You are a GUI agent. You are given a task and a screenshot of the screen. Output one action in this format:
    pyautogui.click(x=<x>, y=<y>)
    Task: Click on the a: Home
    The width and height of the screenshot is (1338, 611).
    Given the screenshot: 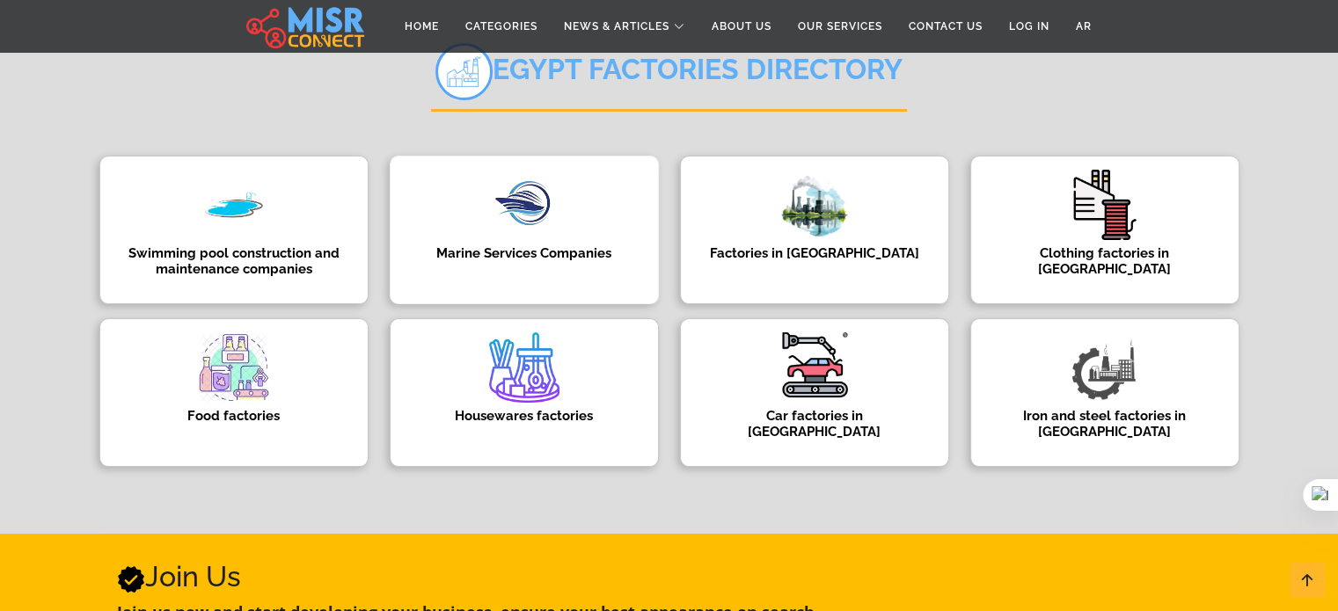 What is the action you would take?
    pyautogui.click(x=421, y=26)
    